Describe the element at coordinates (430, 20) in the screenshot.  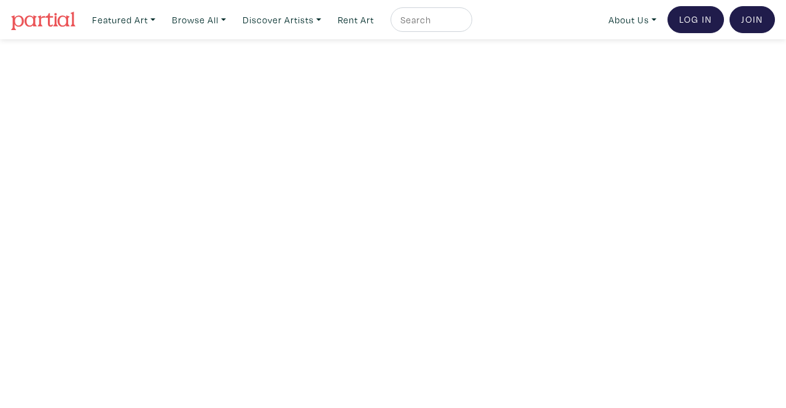
I see `input: Search` at that location.